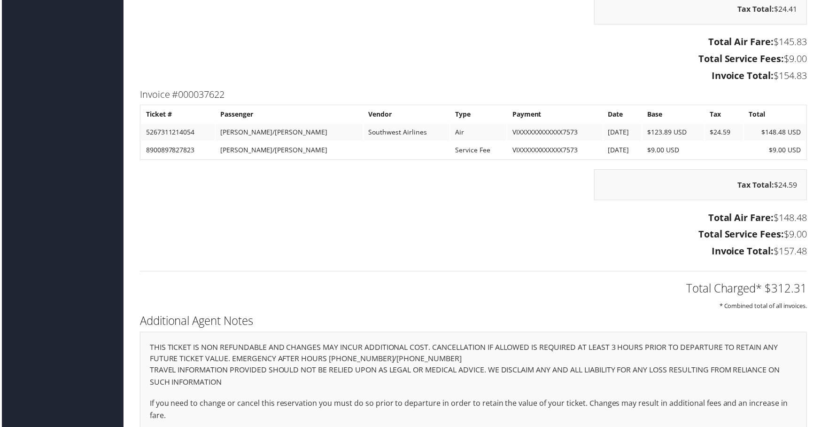 This screenshot has width=821, height=427. What do you see at coordinates (474, 252) in the screenshot?
I see `h3: $157.48` at bounding box center [474, 252].